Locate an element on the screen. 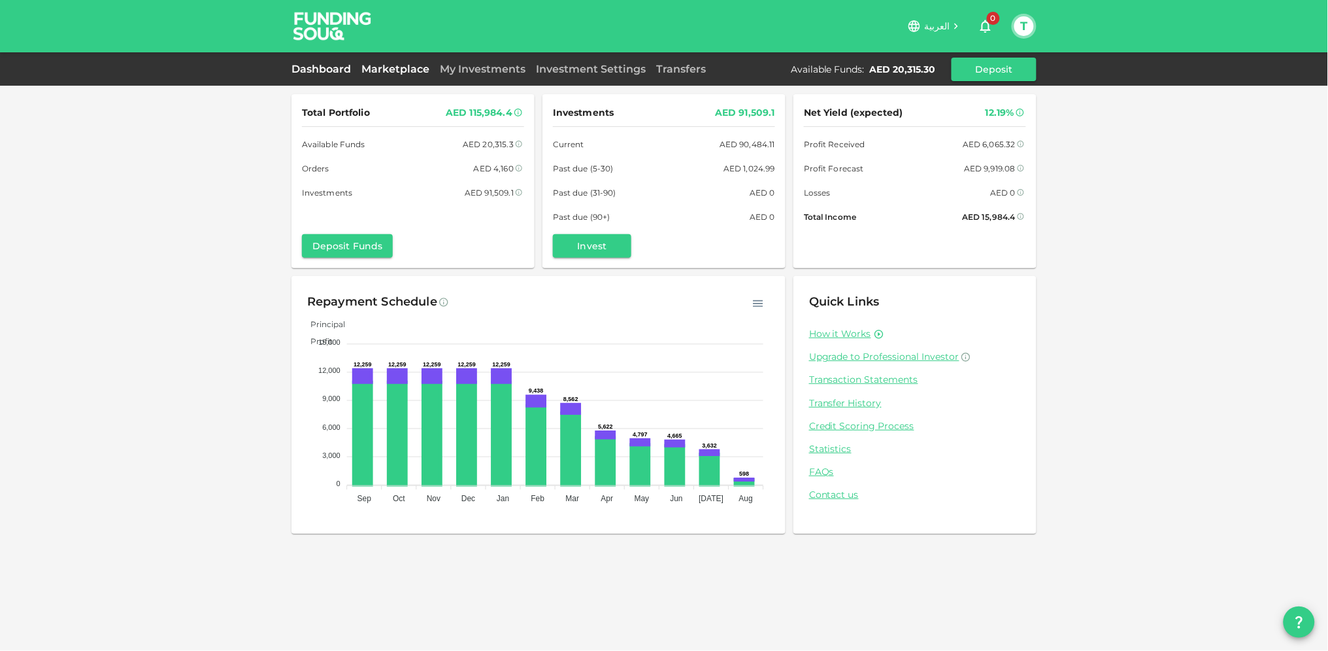  tspan: Jan is located at coordinates (503, 498).